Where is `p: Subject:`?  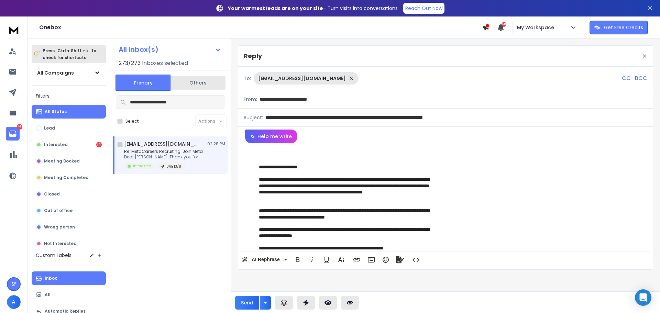 p: Subject: is located at coordinates (253, 118).